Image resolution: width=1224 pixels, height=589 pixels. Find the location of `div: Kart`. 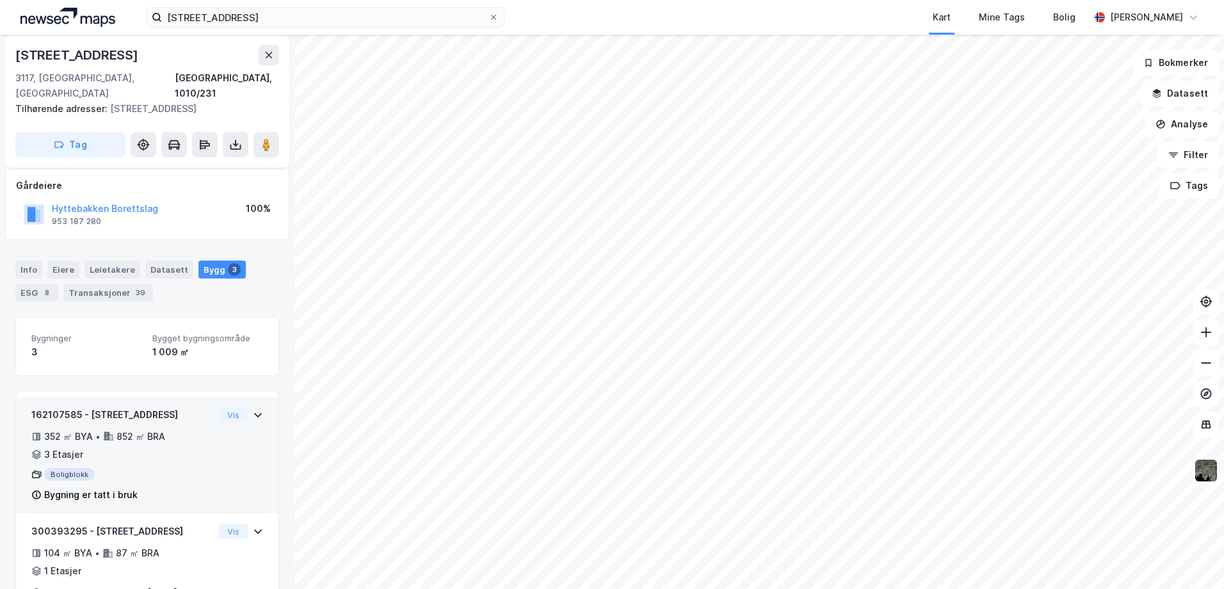

div: Kart is located at coordinates (942, 17).